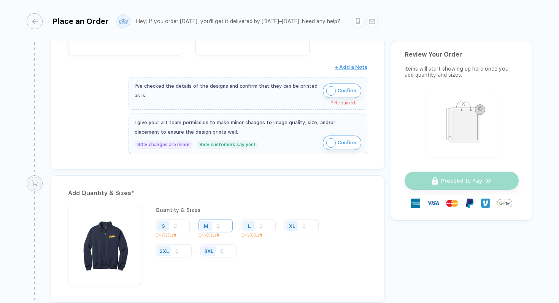 The width and height of the screenshot is (559, 303). I want to click on img: master-card, so click(452, 203).